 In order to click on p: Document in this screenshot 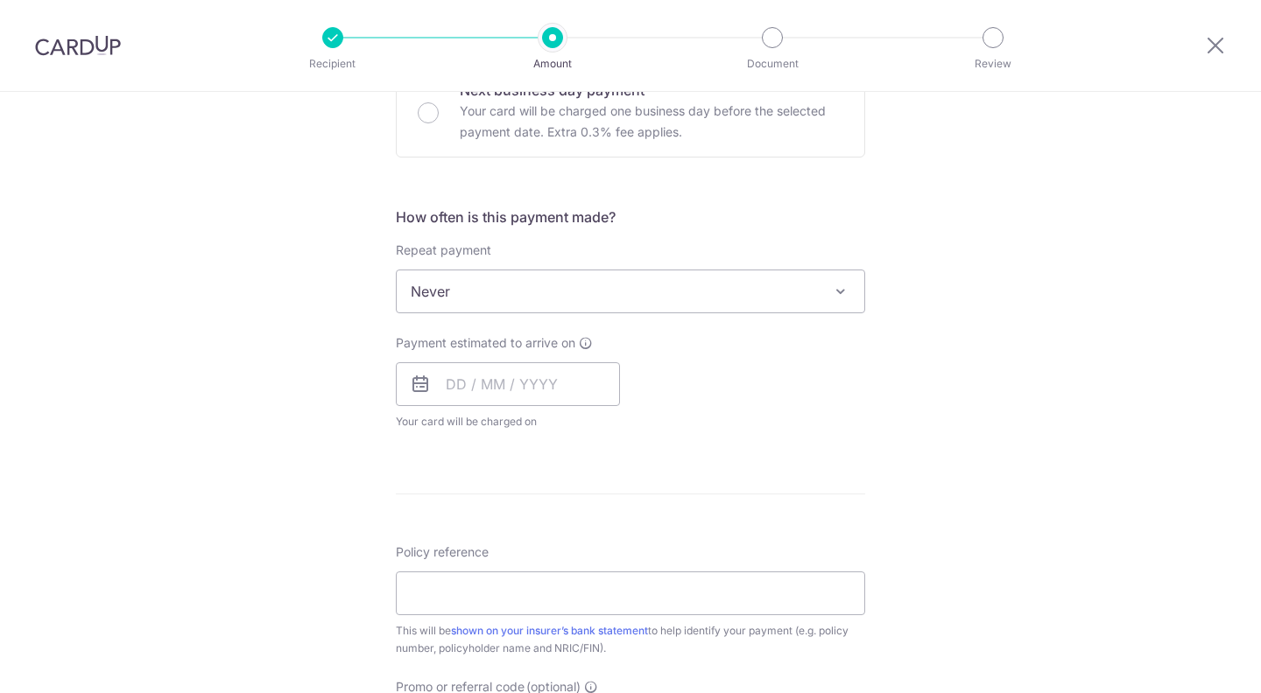, I will do `click(772, 64)`.